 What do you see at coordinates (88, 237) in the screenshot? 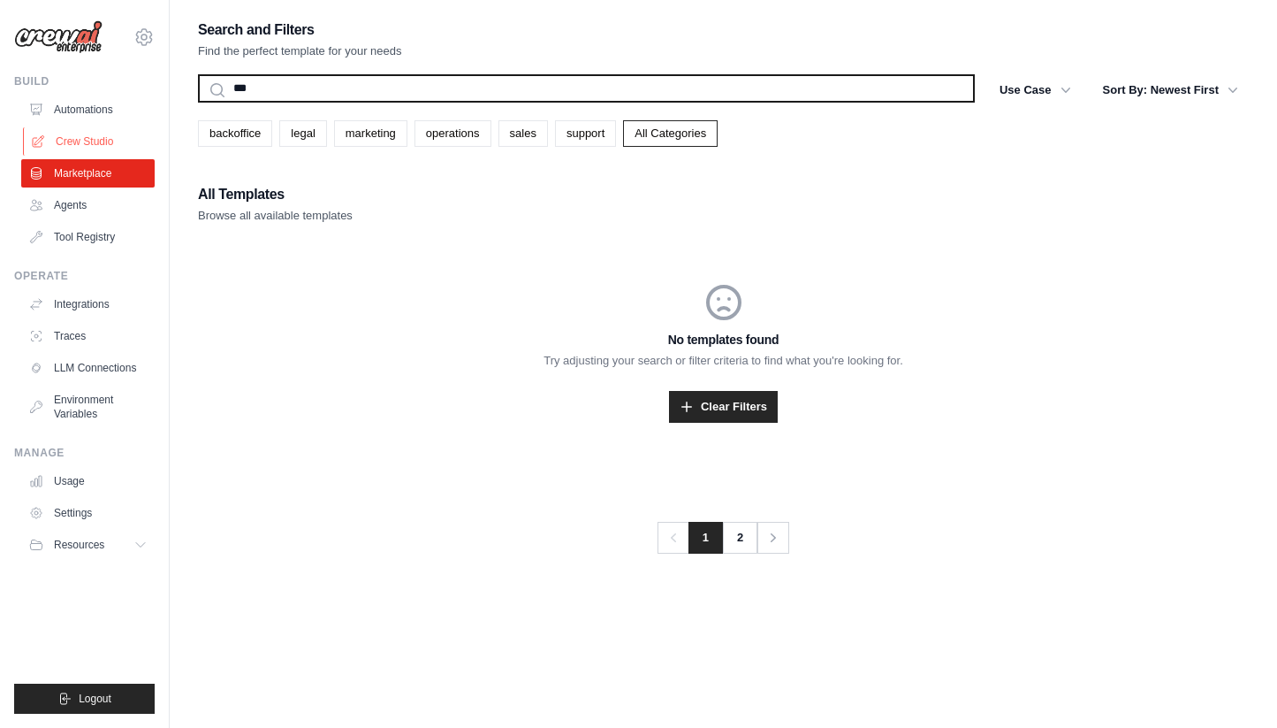
I see `a: Tool Registry` at bounding box center [88, 237].